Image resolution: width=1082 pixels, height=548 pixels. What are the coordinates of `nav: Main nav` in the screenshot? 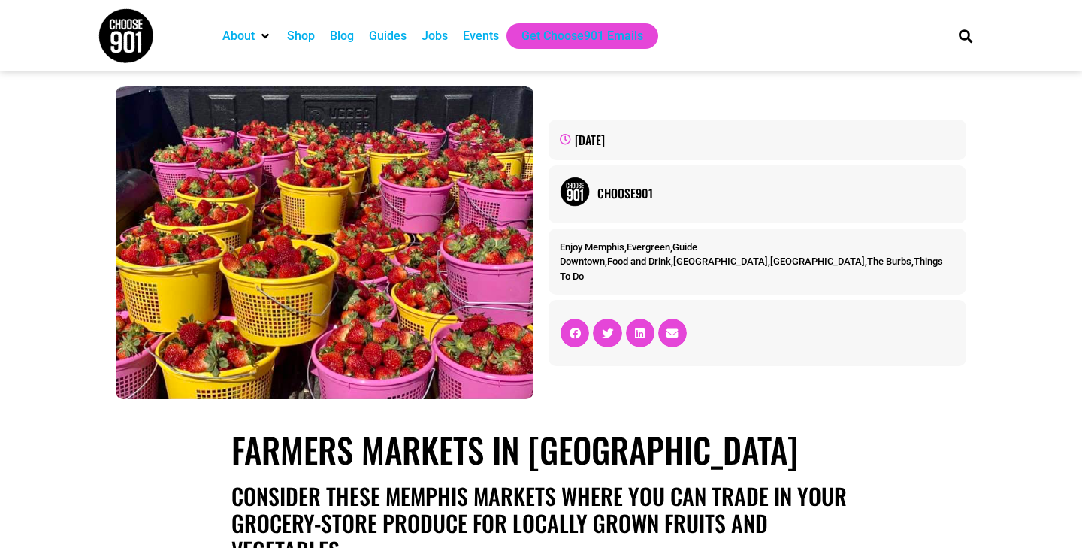 It's located at (574, 36).